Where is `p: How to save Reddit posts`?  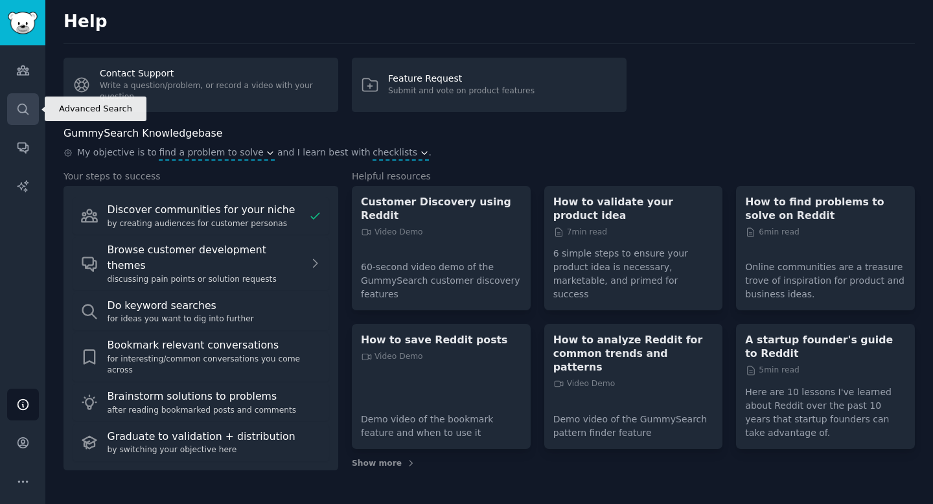
p: How to save Reddit posts is located at coordinates (441, 339).